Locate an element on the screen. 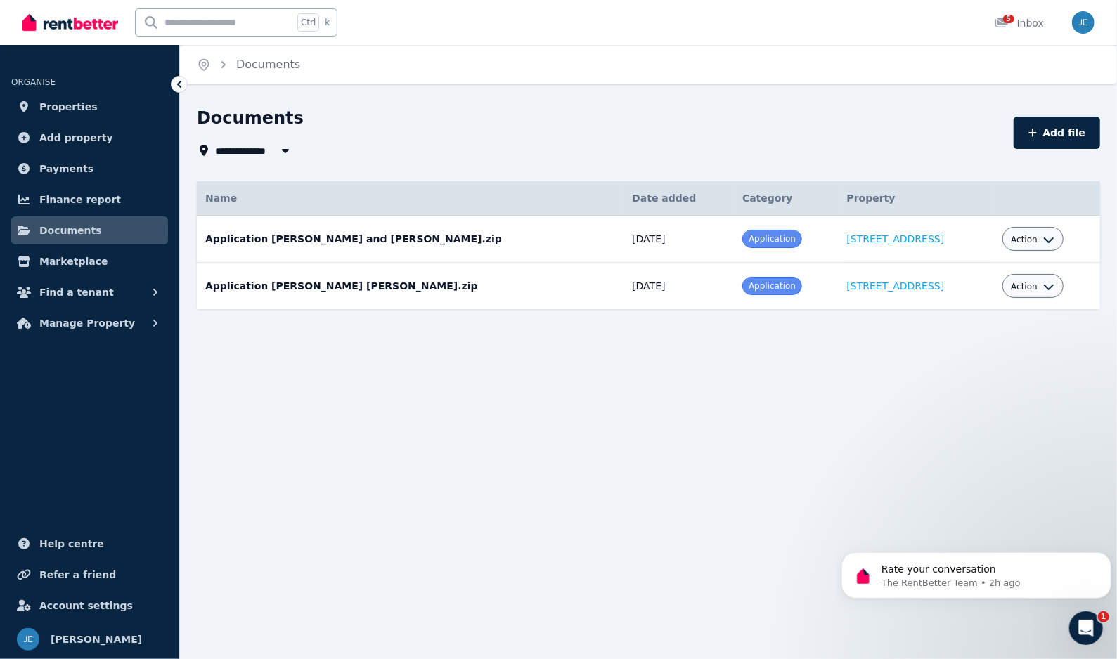  span: Marketplace is located at coordinates (73, 261).